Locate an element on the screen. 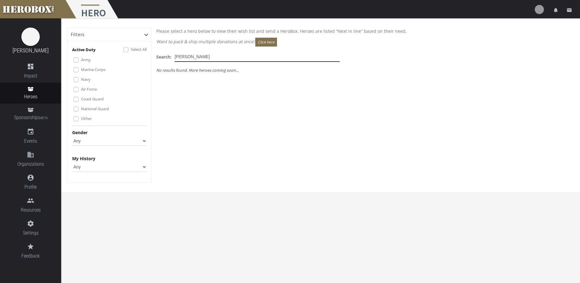 This screenshot has height=283, width=580. input: Try someone's name or a military base or hometown is located at coordinates (257, 57).